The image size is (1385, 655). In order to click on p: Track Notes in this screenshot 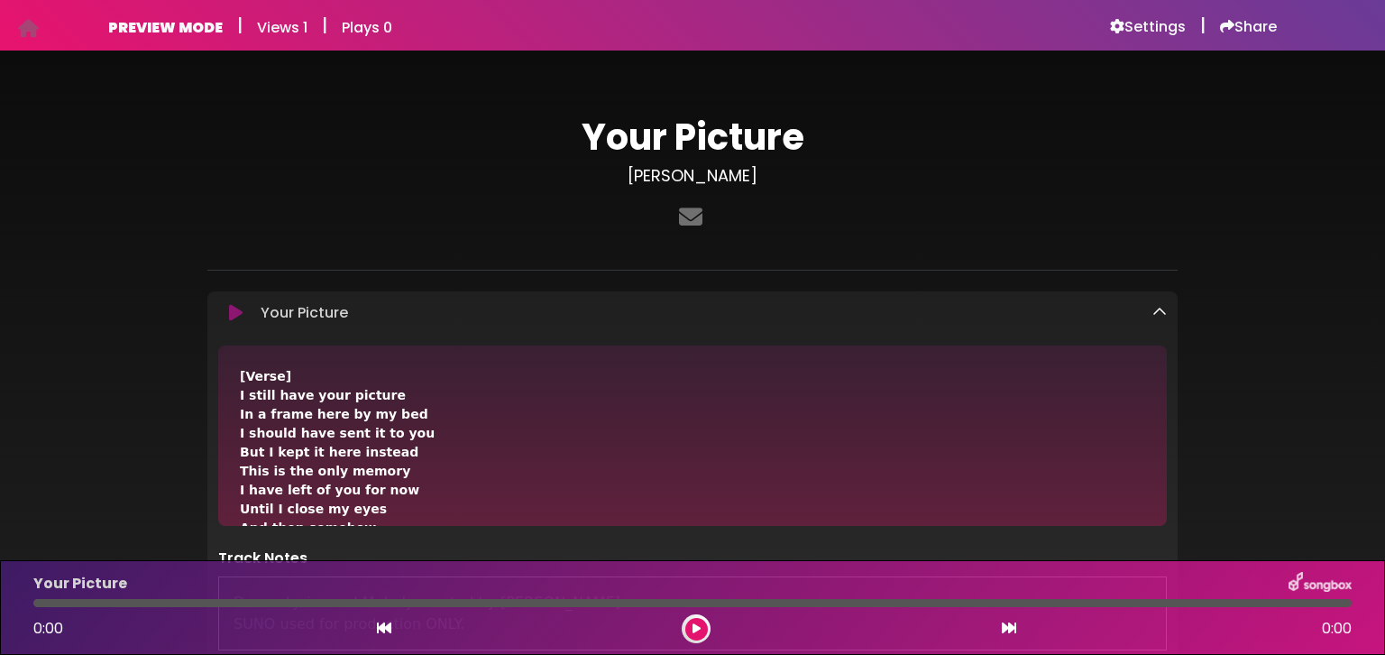, I will do `click(692, 558)`.